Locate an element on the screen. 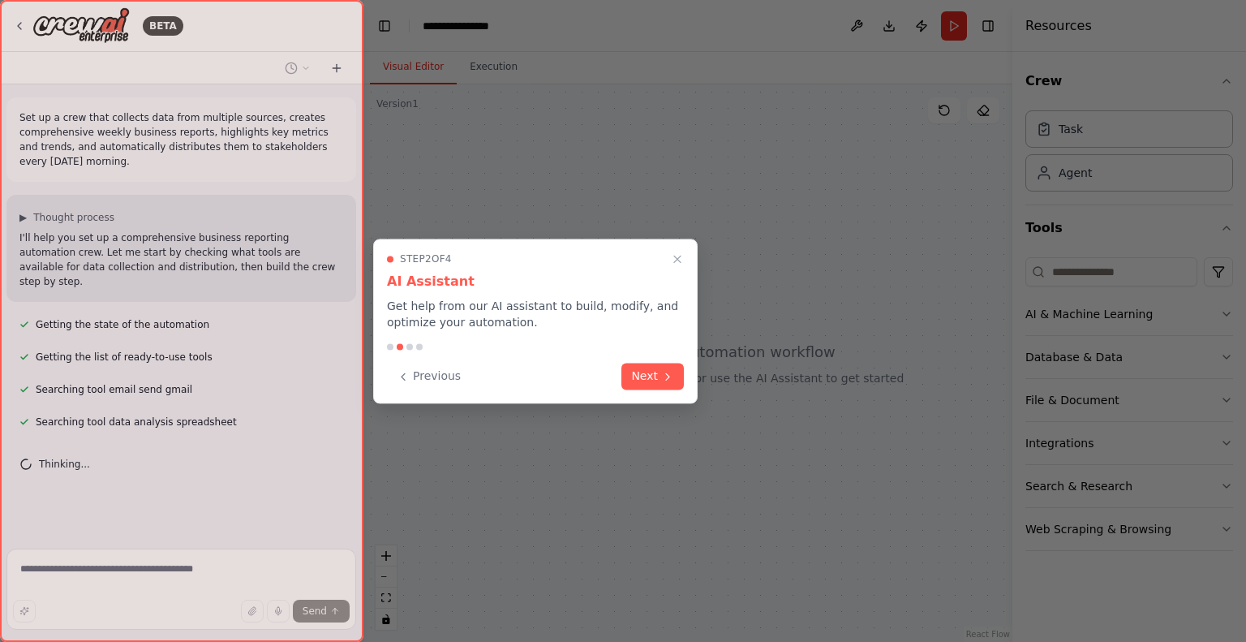  button: Close walkthrough is located at coordinates (677, 259).